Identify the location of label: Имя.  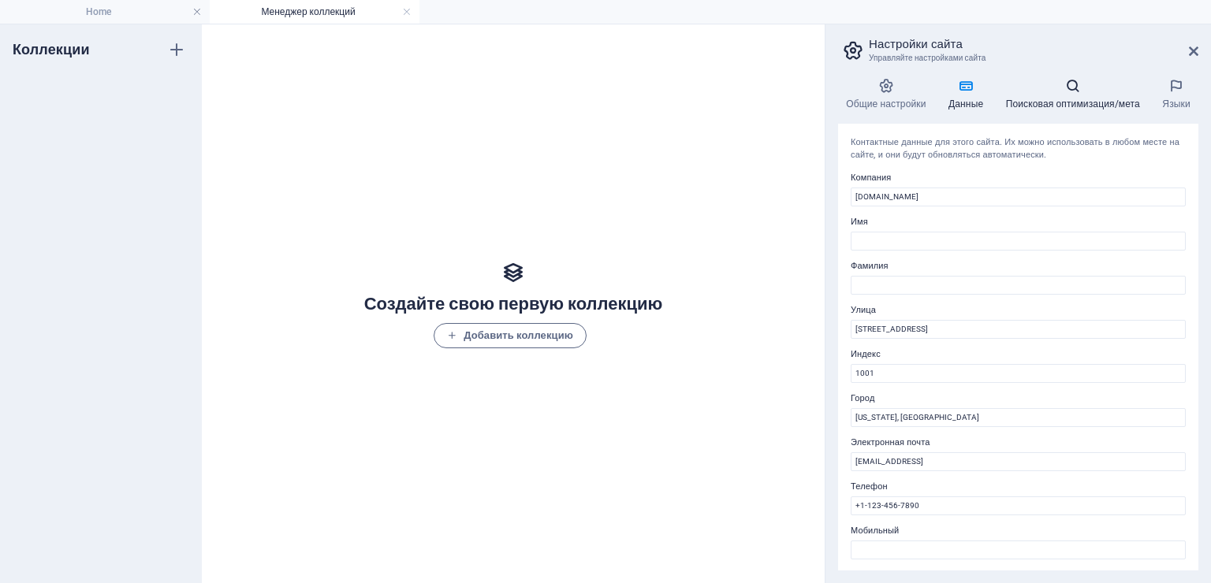
(1018, 222).